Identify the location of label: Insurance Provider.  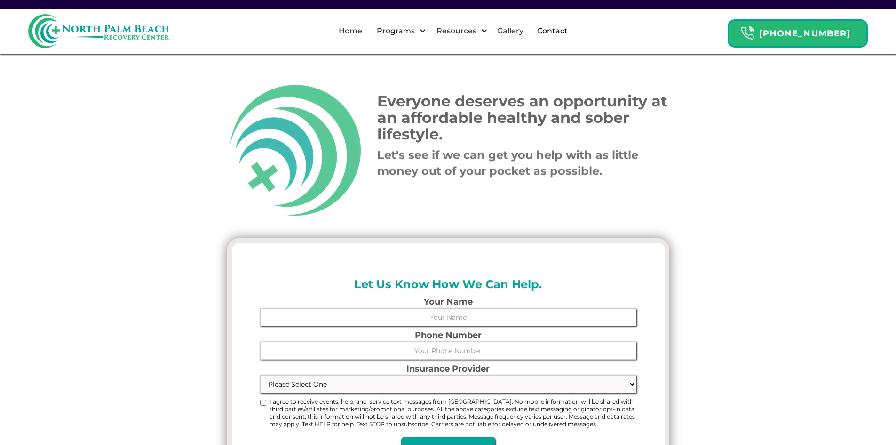
(448, 368).